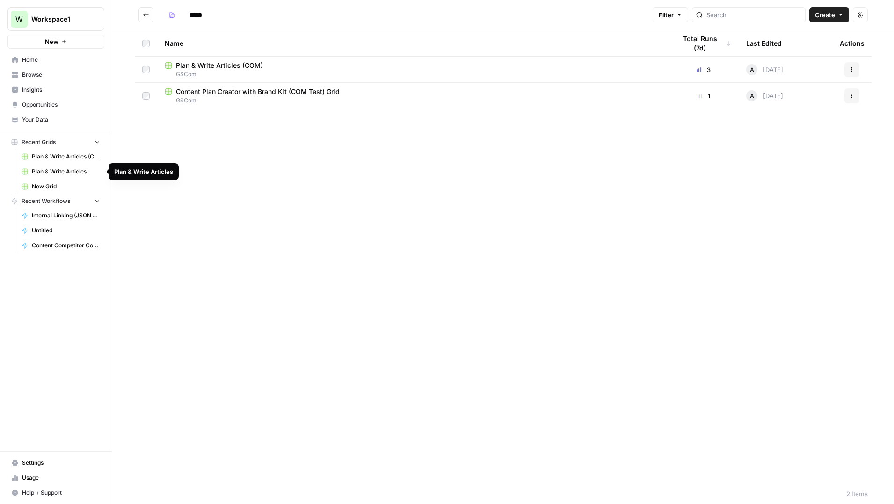 Image resolution: width=894 pixels, height=504 pixels. What do you see at coordinates (412, 43) in the screenshot?
I see `div: Name` at bounding box center [412, 43].